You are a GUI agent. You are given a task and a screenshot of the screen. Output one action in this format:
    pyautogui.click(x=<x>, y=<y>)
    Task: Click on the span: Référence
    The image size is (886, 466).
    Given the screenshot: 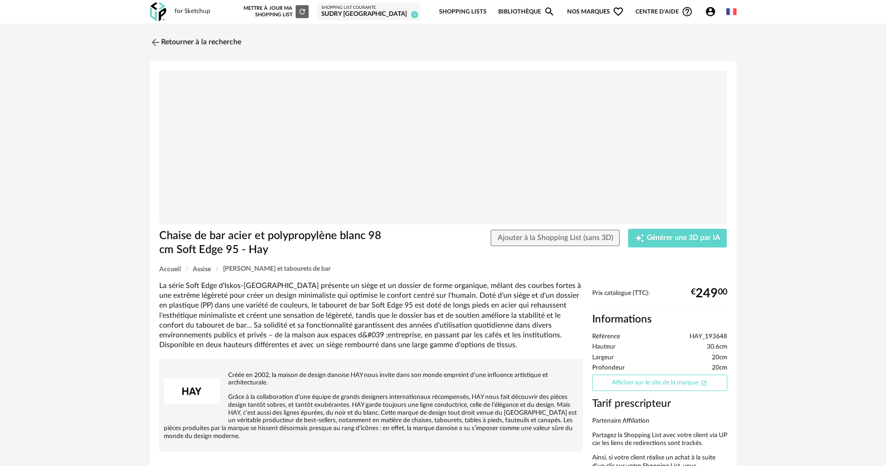 What is the action you would take?
    pyautogui.click(x=606, y=337)
    